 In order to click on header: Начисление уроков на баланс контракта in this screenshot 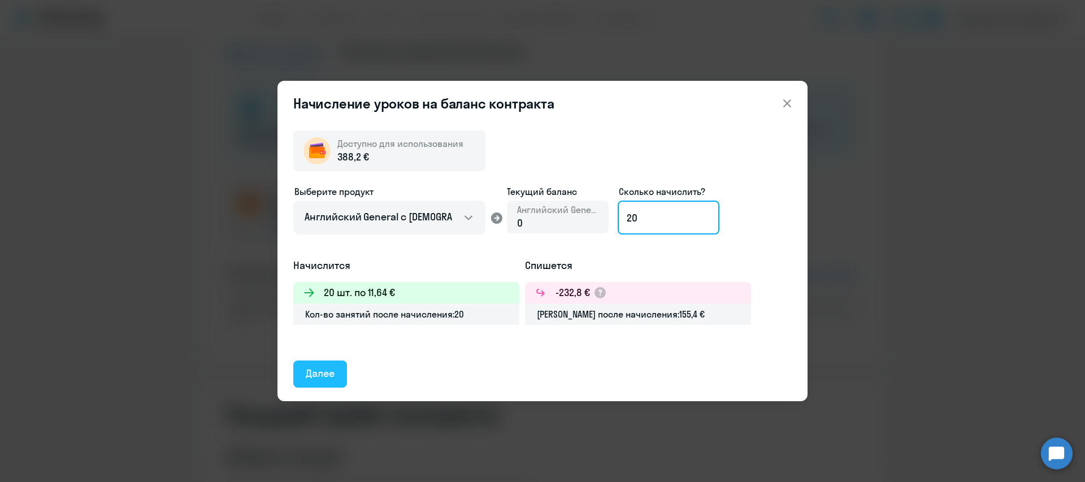, I will do `click(542, 103)`.